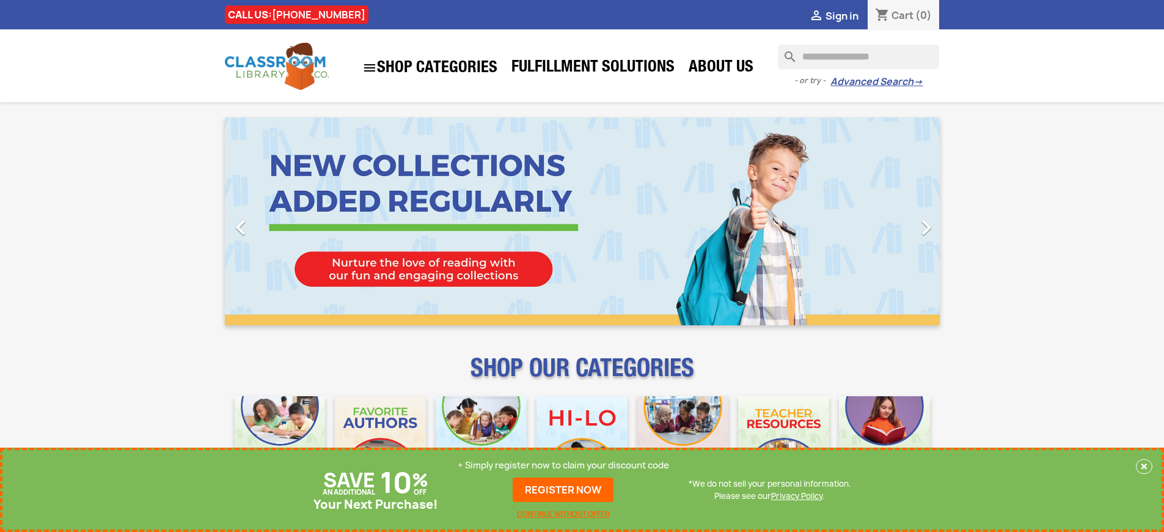  I want to click on span: - or try -, so click(812, 81).